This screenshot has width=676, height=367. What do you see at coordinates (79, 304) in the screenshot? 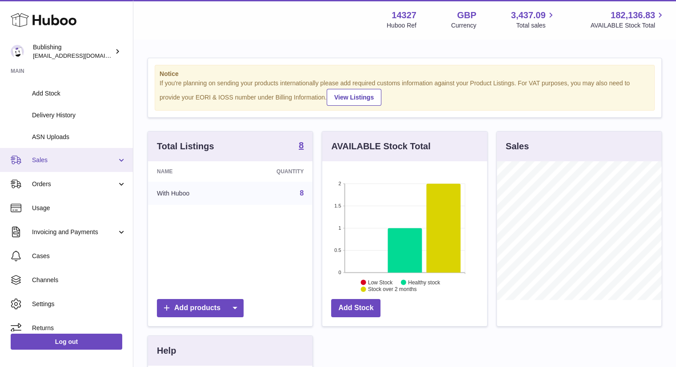
I see `span: Settings` at bounding box center [79, 304].